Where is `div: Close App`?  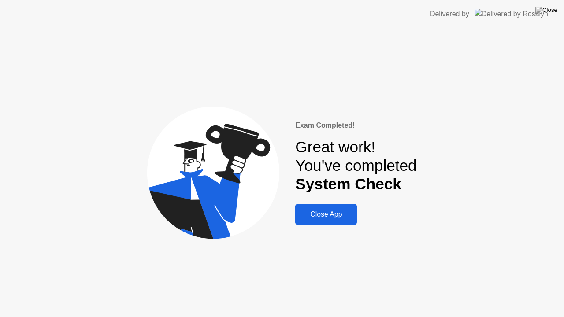
div: Close App is located at coordinates (326, 215).